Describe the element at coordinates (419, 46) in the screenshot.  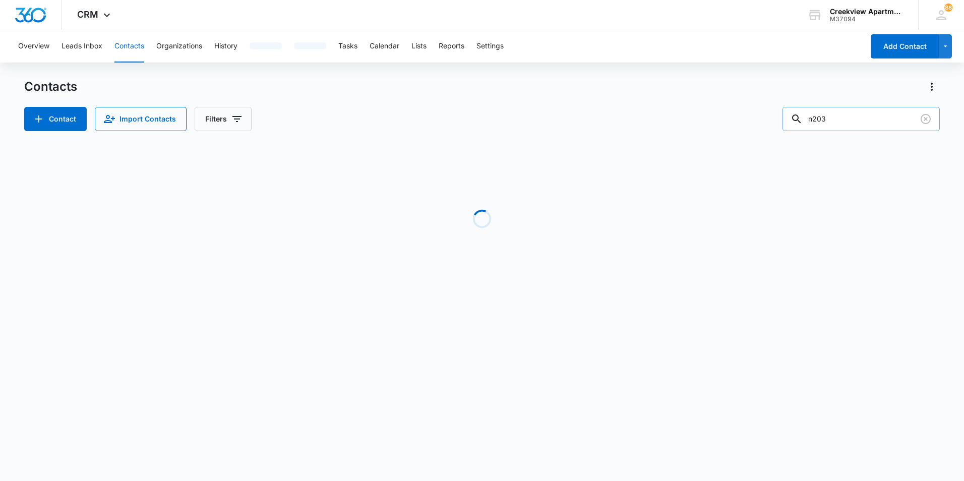
I see `button: Lists` at that location.